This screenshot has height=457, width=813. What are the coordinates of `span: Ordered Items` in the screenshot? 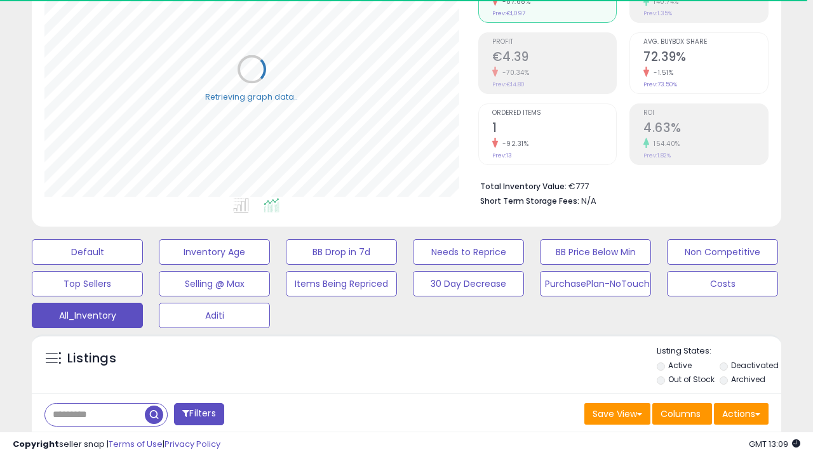 It's located at (555, 113).